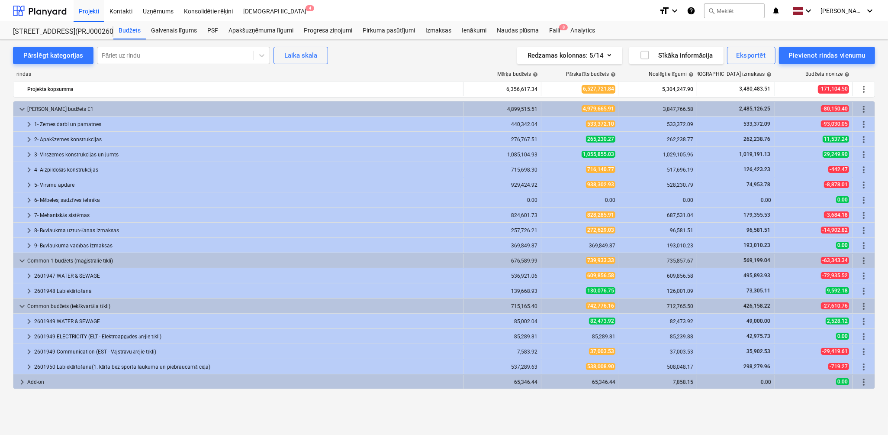 The image size is (888, 435). Describe the element at coordinates (735, 11) in the screenshot. I see `button: Meklēt` at that location.